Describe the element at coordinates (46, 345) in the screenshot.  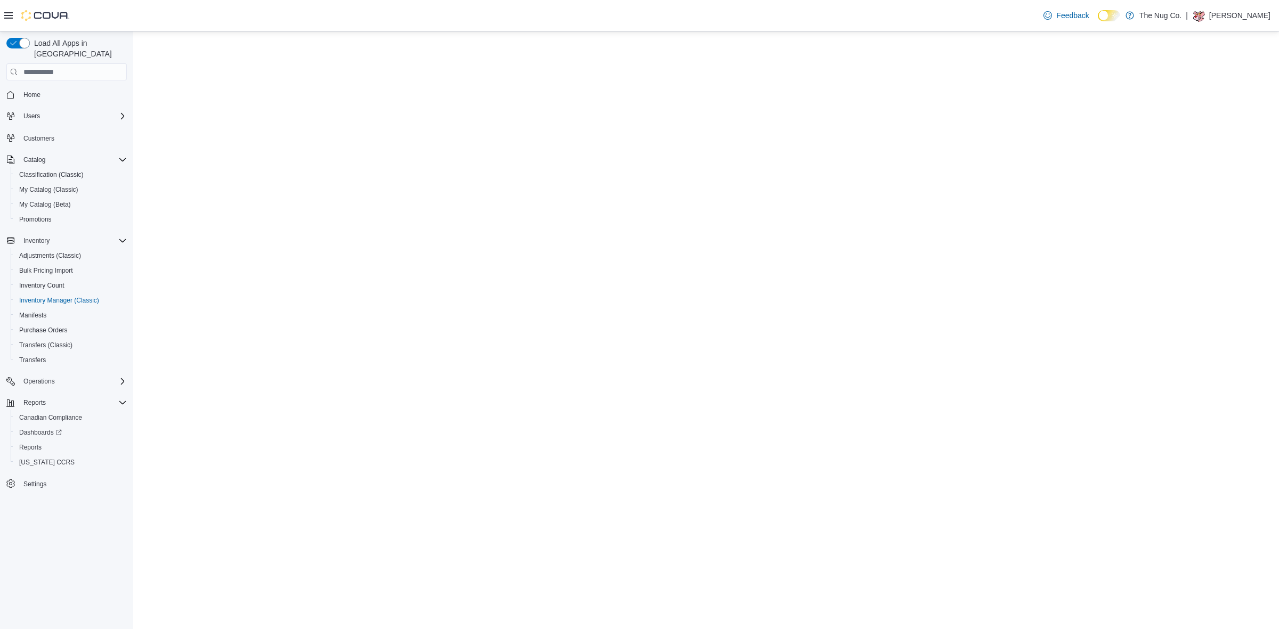
I see `a: Transfers (Classic)` at that location.